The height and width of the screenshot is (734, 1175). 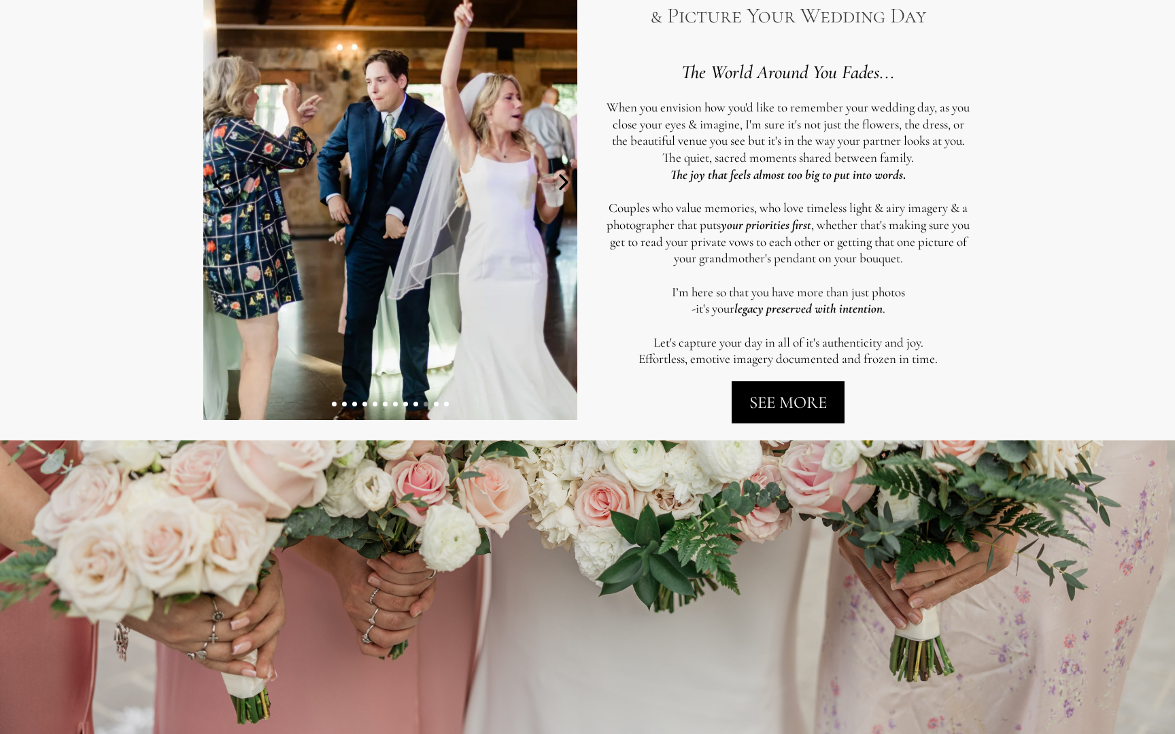 I want to click on em: put, so click(x=842, y=174).